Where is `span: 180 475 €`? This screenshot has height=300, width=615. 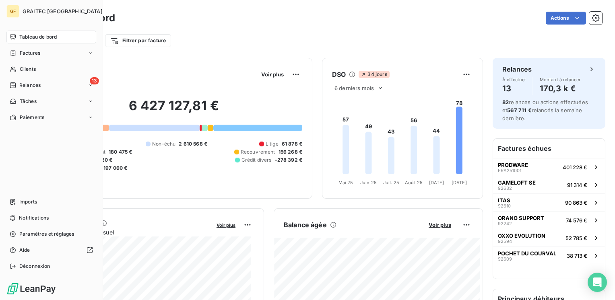 span: 180 475 € is located at coordinates (120, 152).